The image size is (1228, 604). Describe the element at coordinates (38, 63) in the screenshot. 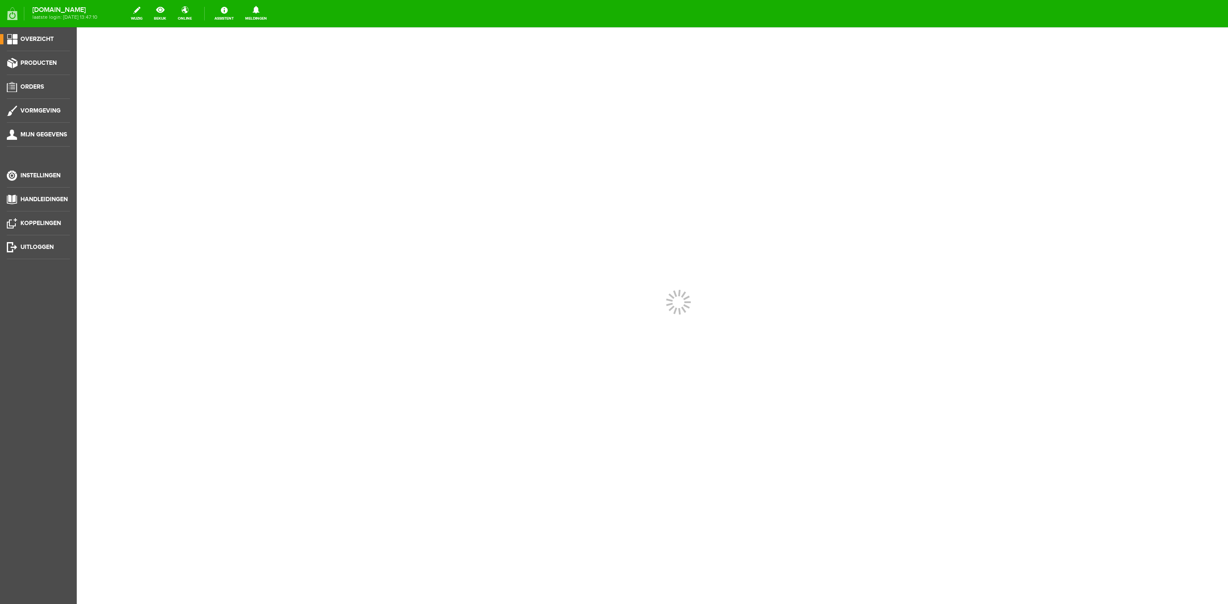

I see `span: Producten` at that location.